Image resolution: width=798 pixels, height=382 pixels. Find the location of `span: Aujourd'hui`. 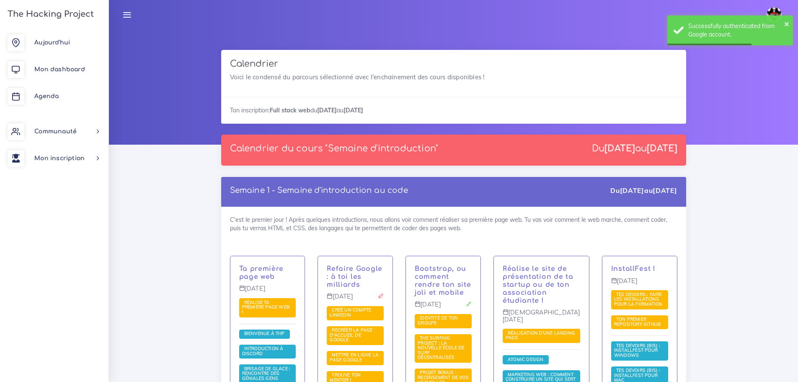

span: Aujourd'hui is located at coordinates (52, 42).